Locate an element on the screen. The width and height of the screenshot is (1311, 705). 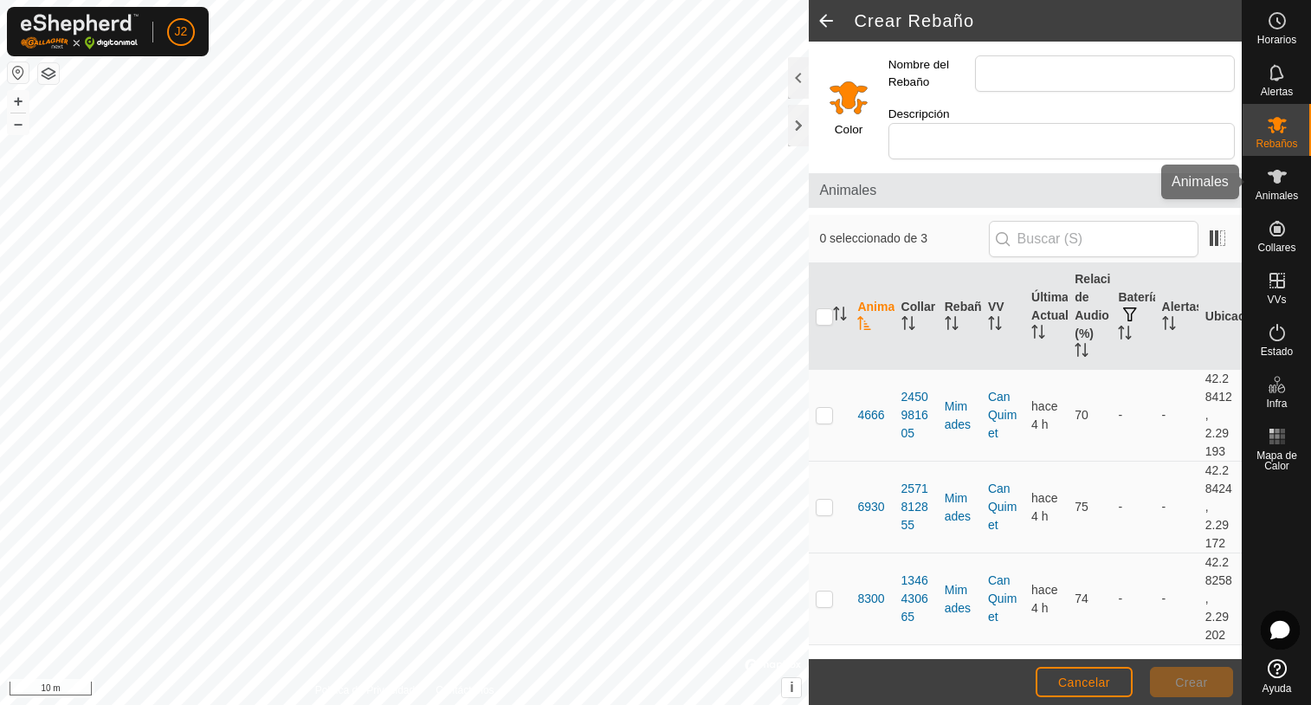
span: Mapa de Calor is located at coordinates (1277, 461).